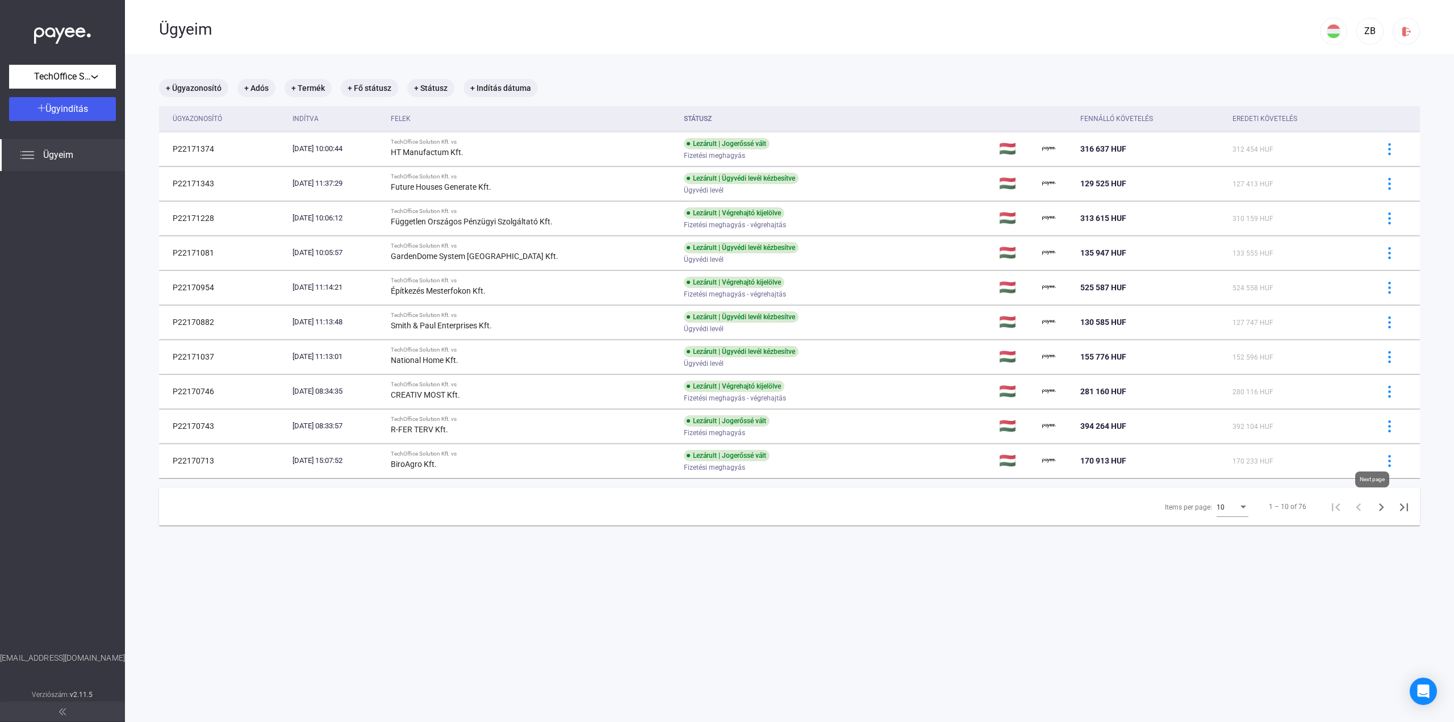 This screenshot has width=1454, height=722. I want to click on img: arrow-double-left-grey.svg, so click(62, 712).